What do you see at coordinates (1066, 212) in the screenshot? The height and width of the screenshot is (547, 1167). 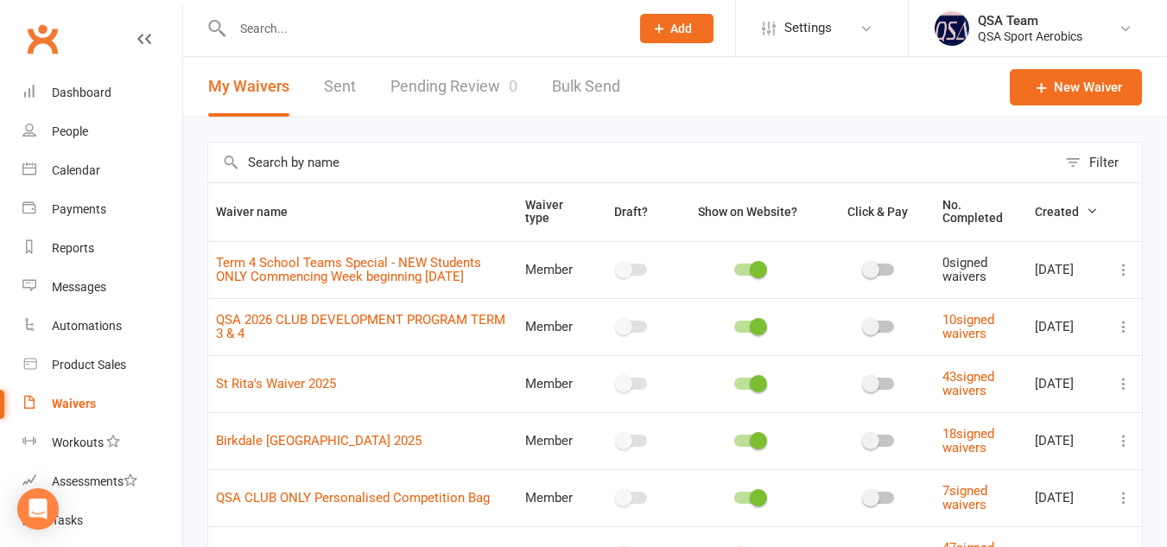 I see `button: Created` at bounding box center [1066, 212].